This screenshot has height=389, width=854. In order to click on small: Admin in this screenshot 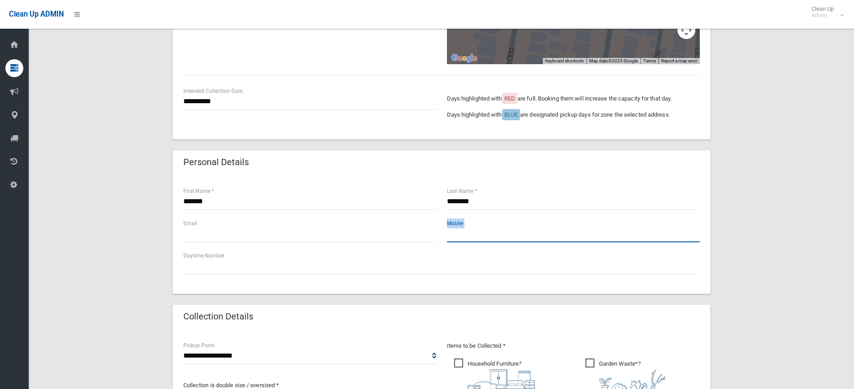, I will do `click(823, 15)`.